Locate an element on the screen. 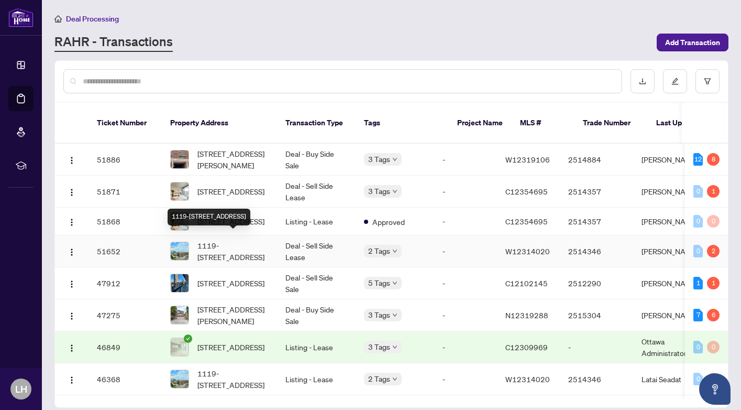 This screenshot has height=410, width=741. td: Ottawa Administrator is located at coordinates (673, 347).